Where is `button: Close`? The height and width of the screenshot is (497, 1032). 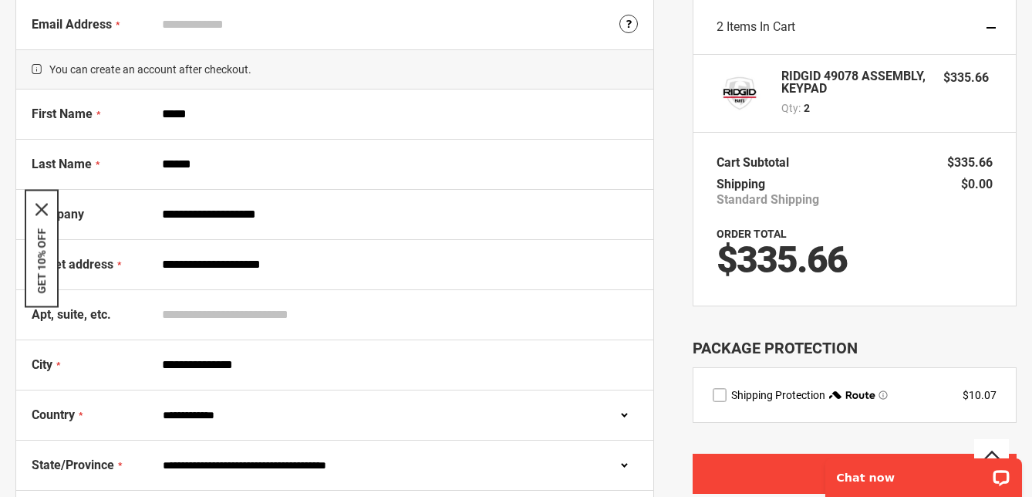 button: Close is located at coordinates (42, 210).